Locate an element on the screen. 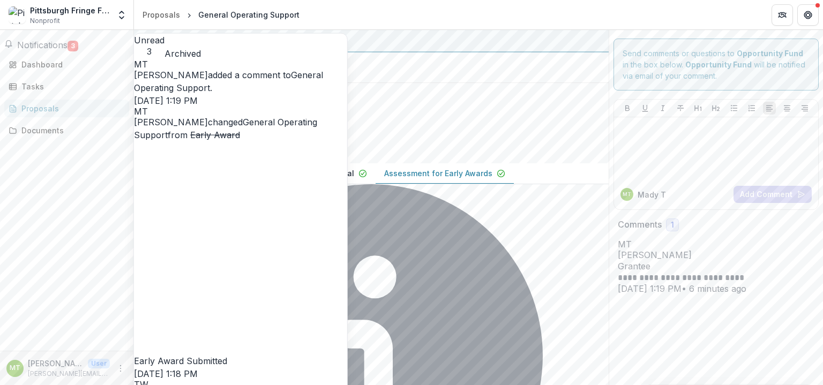 This screenshot has width=823, height=385. span: Nonprofit is located at coordinates (45, 21).